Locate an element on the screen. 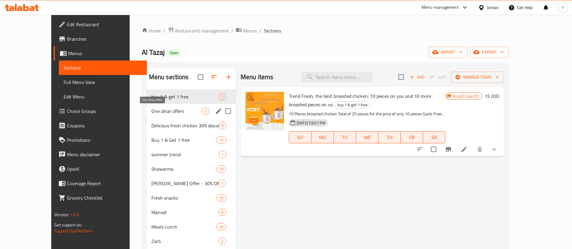 This screenshot has height=249, width=572. span: 12 is located at coordinates (221, 140).